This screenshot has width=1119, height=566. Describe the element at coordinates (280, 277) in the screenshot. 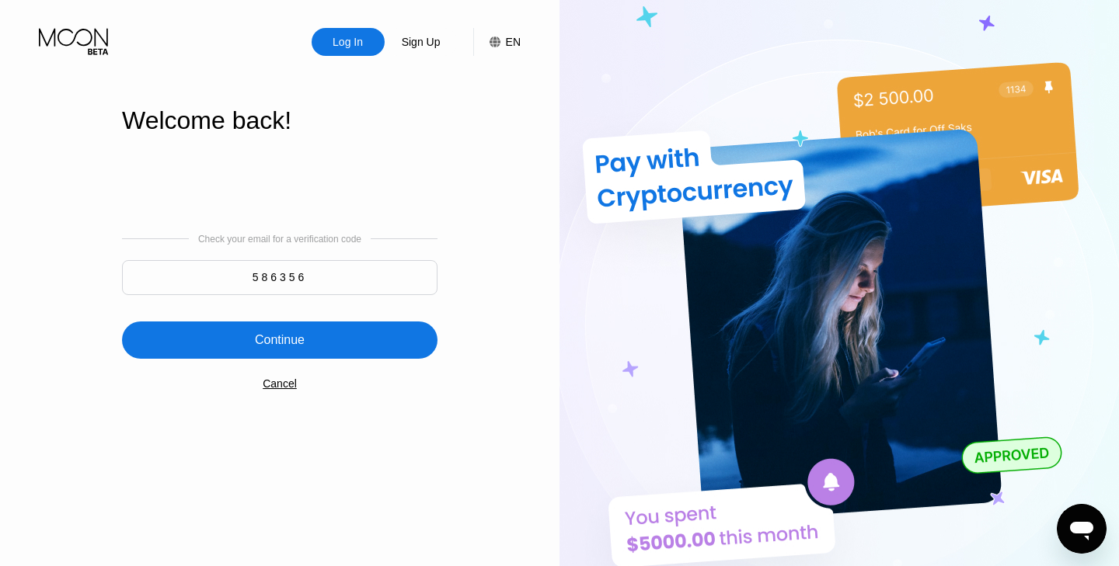

I see `input: 000000` at that location.